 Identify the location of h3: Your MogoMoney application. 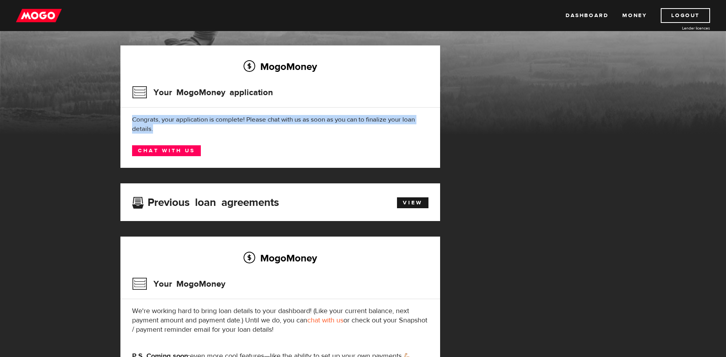
(202, 93).